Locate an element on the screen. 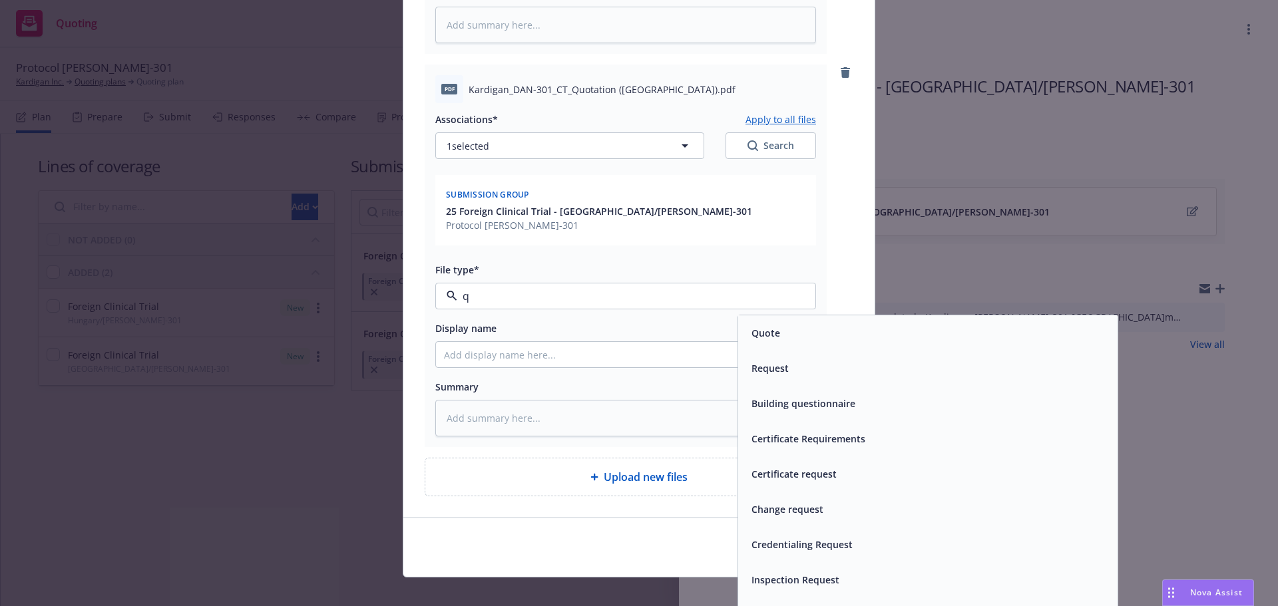 This screenshot has width=1278, height=606. input: Filter by keyword is located at coordinates (623, 296).